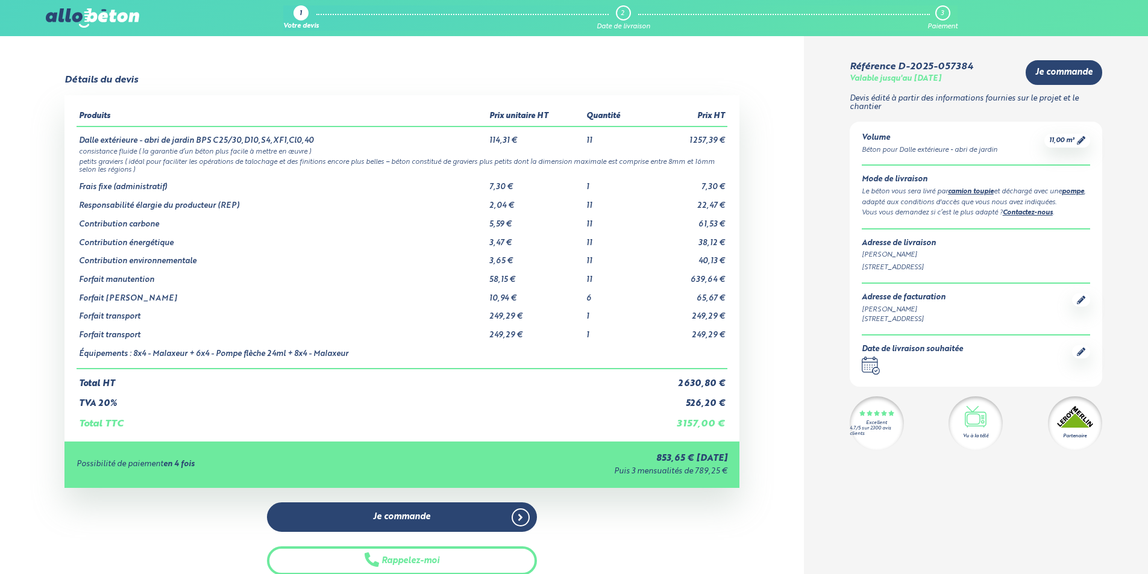 Image resolution: width=1148 pixels, height=574 pixels. What do you see at coordinates (535, 294) in the screenshot?
I see `td: 10,94 €` at bounding box center [535, 294].